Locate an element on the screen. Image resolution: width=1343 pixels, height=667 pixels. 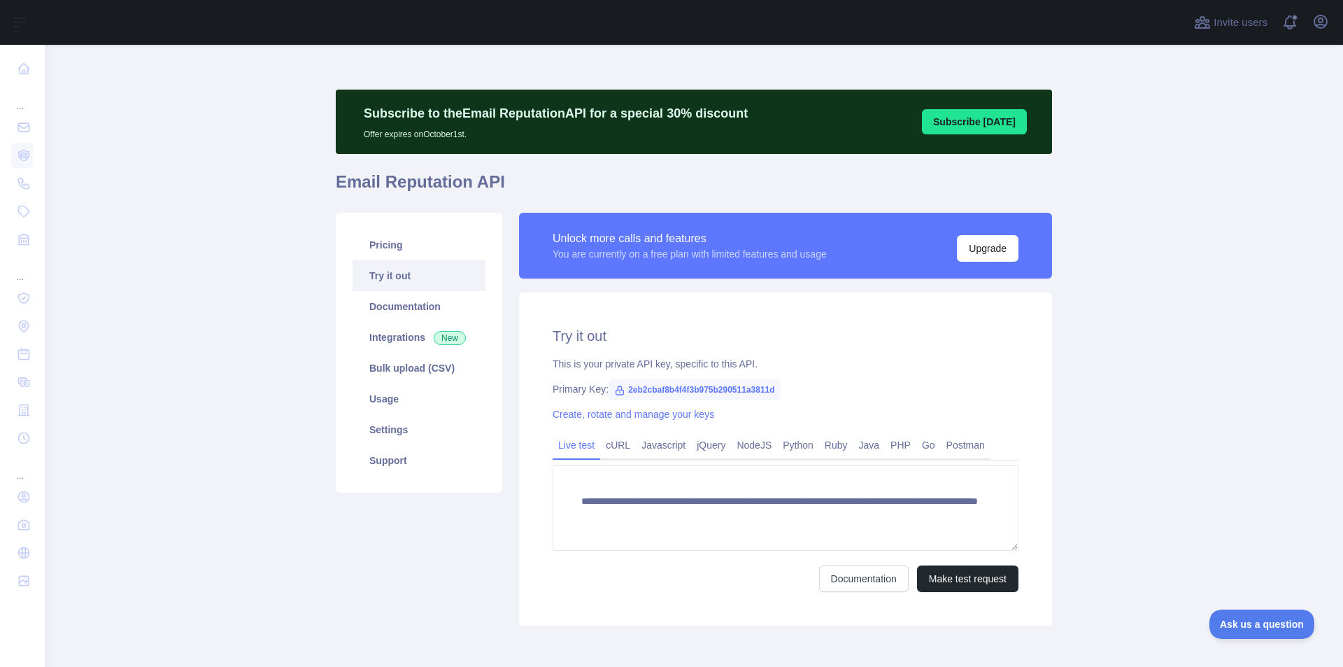
button: Invite users is located at coordinates (1230, 22).